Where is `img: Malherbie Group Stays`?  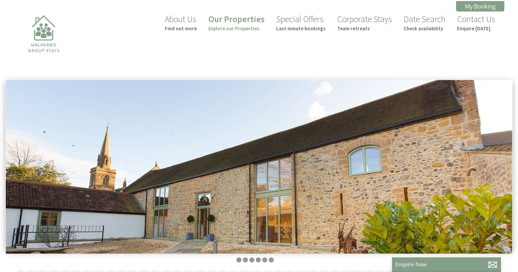 img: Malherbie Group Stays is located at coordinates (44, 45).